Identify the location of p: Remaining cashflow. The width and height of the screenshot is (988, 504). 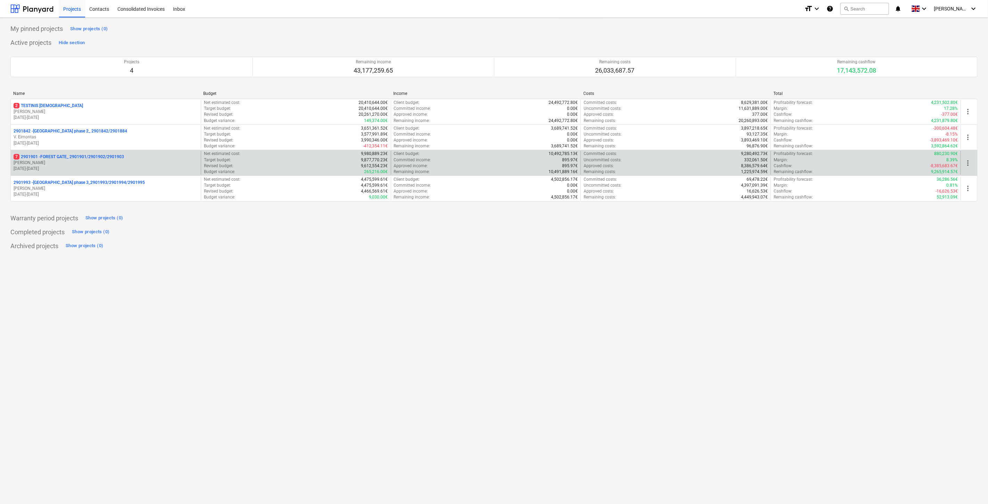
(856, 62).